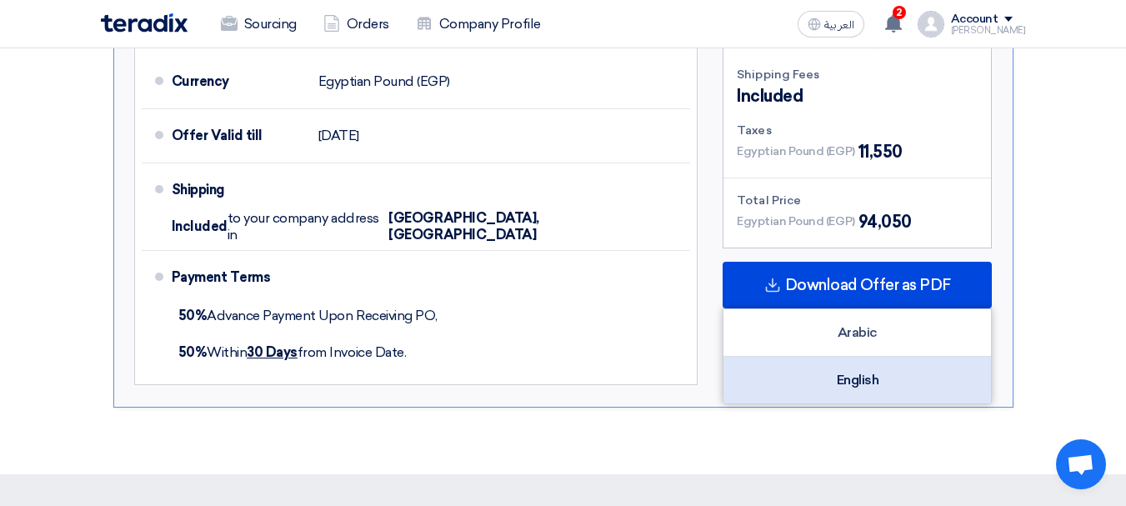 The height and width of the screenshot is (506, 1126). I want to click on img: profile_test.png, so click(931, 24).